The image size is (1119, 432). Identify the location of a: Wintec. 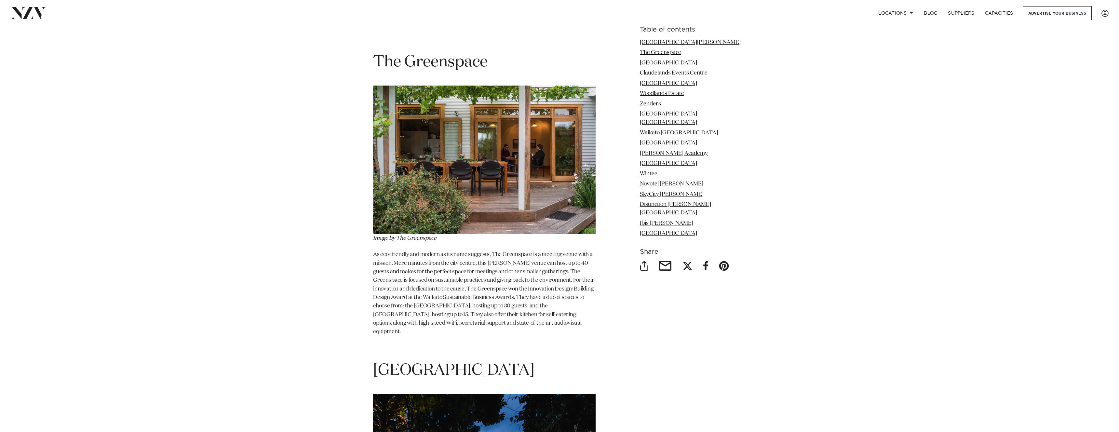
(648, 174).